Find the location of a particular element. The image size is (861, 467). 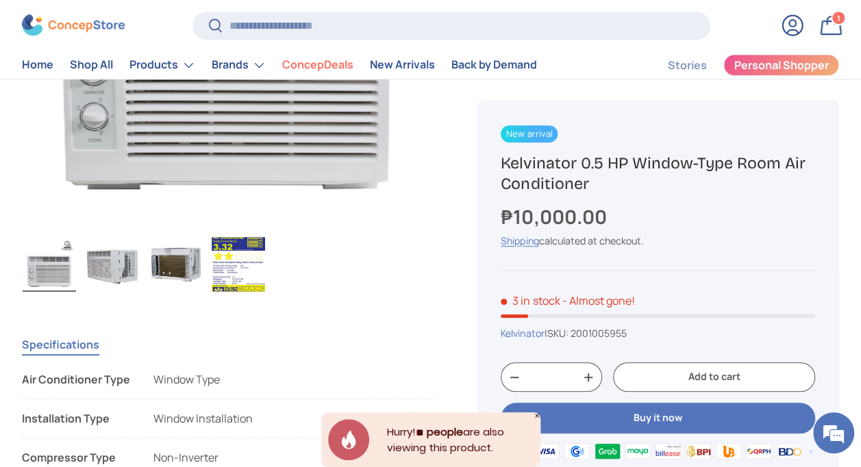

span: 2001005955 is located at coordinates (598, 333).